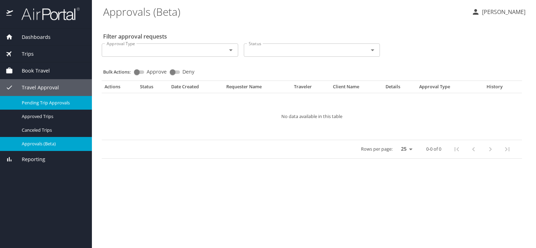  What do you see at coordinates (135, 36) in the screenshot?
I see `h2: Filter approval requests` at bounding box center [135, 36].